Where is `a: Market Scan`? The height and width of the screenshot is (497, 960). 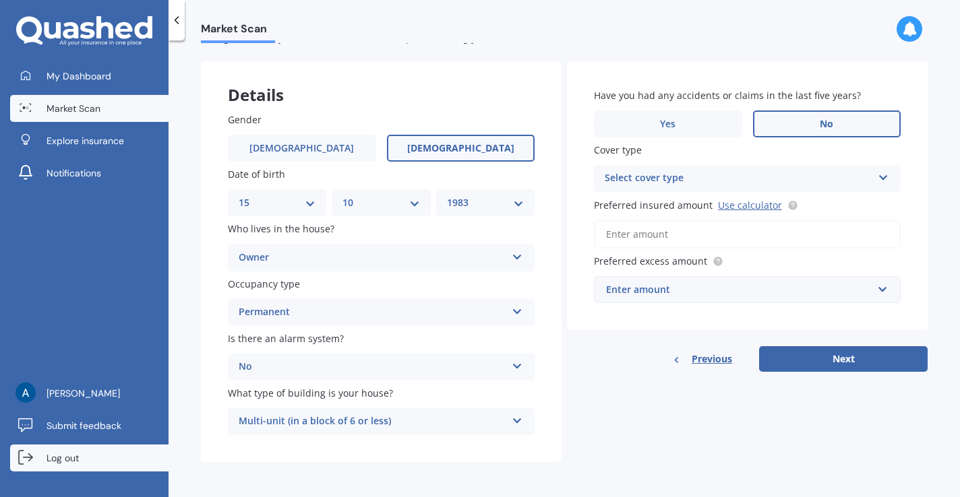
a: Market Scan is located at coordinates (89, 109).